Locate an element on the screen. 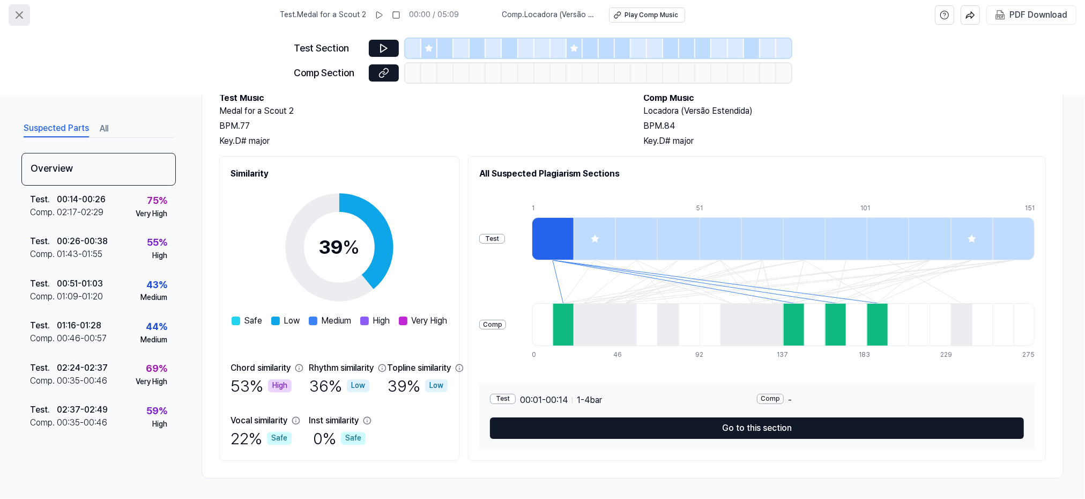 The height and width of the screenshot is (499, 1085). div: 0 is located at coordinates (542, 354).